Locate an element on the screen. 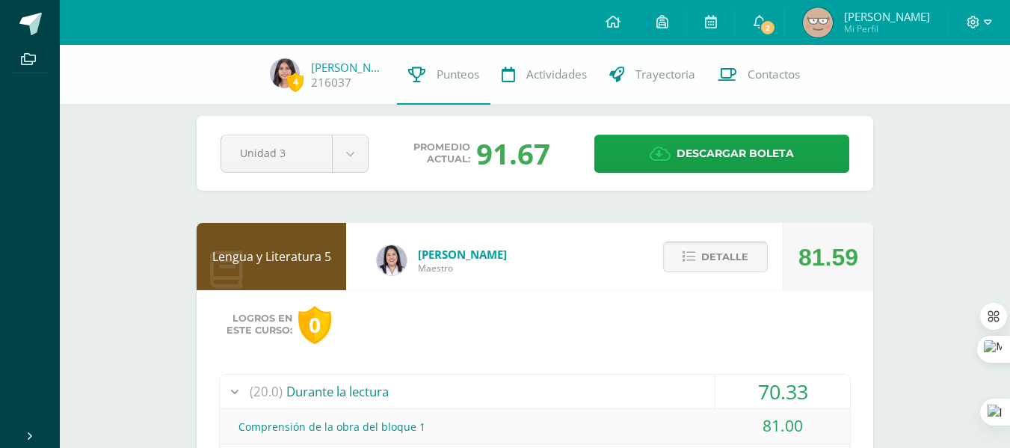 This screenshot has height=448, width=1010. div: Durante la lectura is located at coordinates (534, 391).